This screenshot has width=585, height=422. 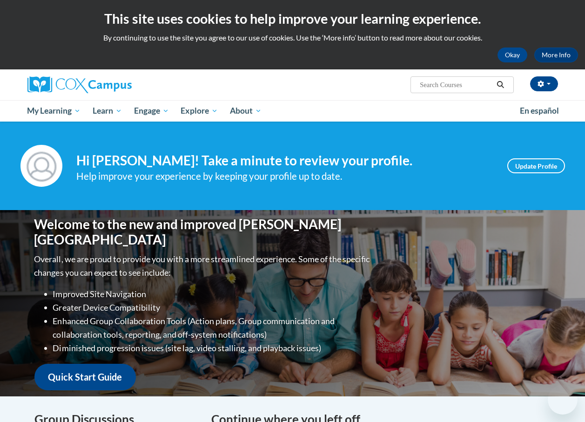 What do you see at coordinates (292, 19) in the screenshot?
I see `h2: This site uses cookies to help improve your learning experience.` at bounding box center [292, 19].